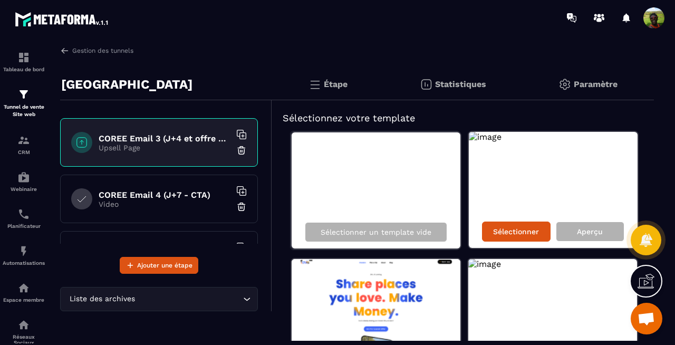 Image resolution: width=675 pixels, height=345 pixels. Describe the element at coordinates (595, 84) in the screenshot. I see `p: Paramètre` at that location.